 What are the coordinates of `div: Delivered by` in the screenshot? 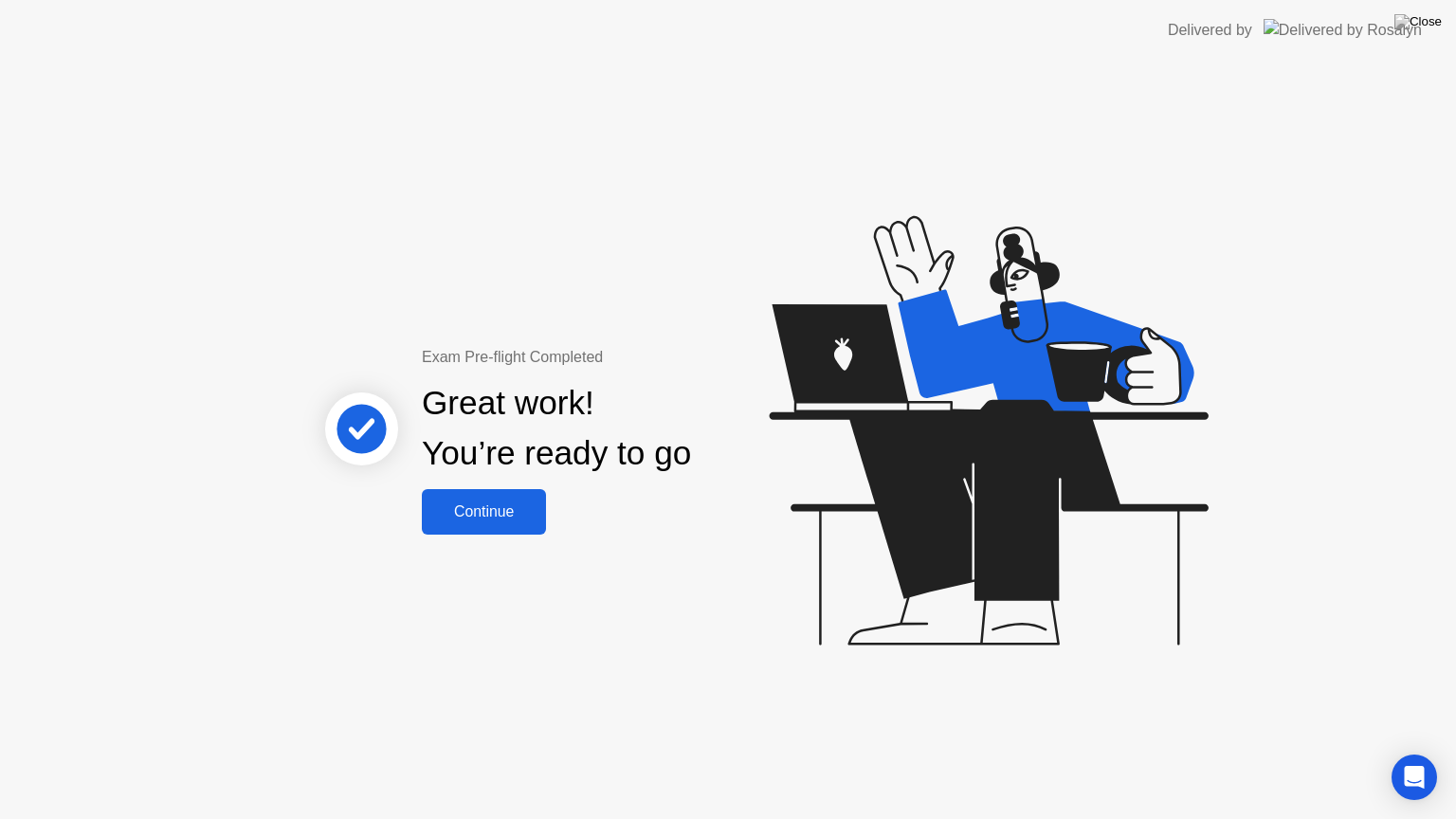 It's located at (1210, 30).